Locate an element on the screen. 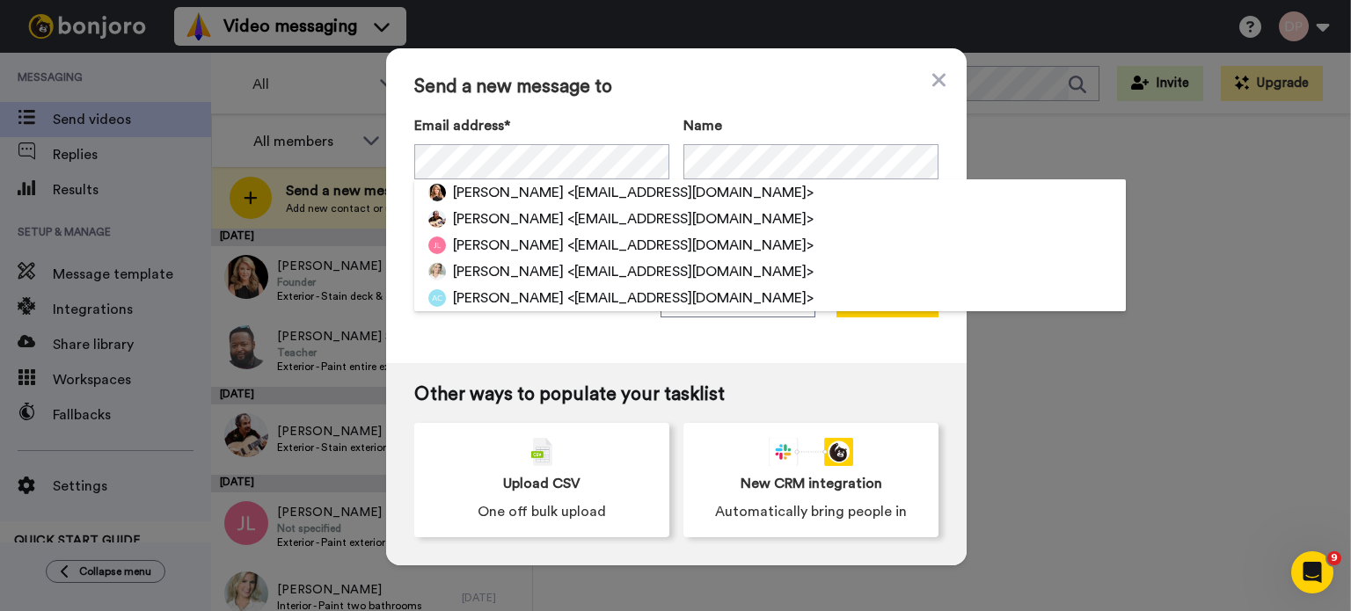 This screenshot has width=1351, height=611. span: Send a new message to is located at coordinates (676, 87).